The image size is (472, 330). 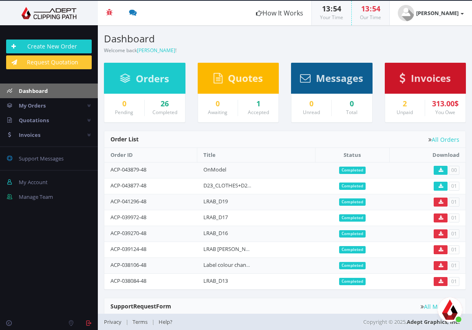 What do you see at coordinates (238, 80) in the screenshot?
I see `a: Quotes` at bounding box center [238, 80].